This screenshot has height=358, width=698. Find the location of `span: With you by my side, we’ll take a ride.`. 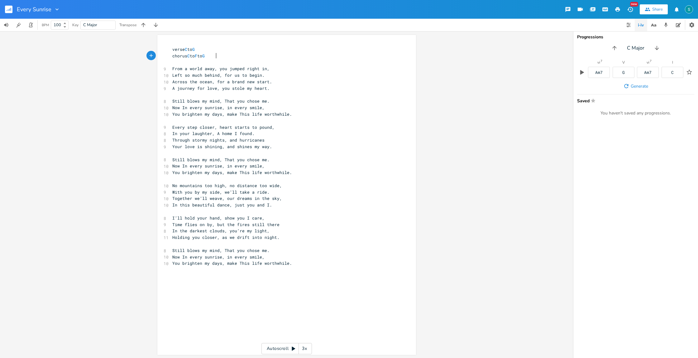

span: With you by my side, we’ll take a ride. is located at coordinates (221, 192).